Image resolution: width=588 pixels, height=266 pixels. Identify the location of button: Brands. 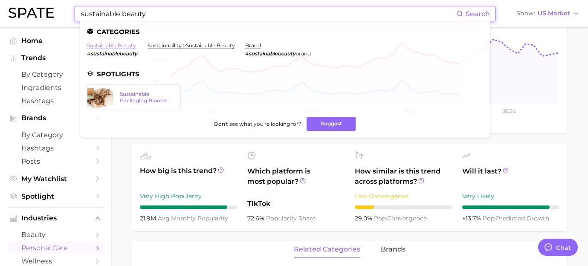
(55, 118).